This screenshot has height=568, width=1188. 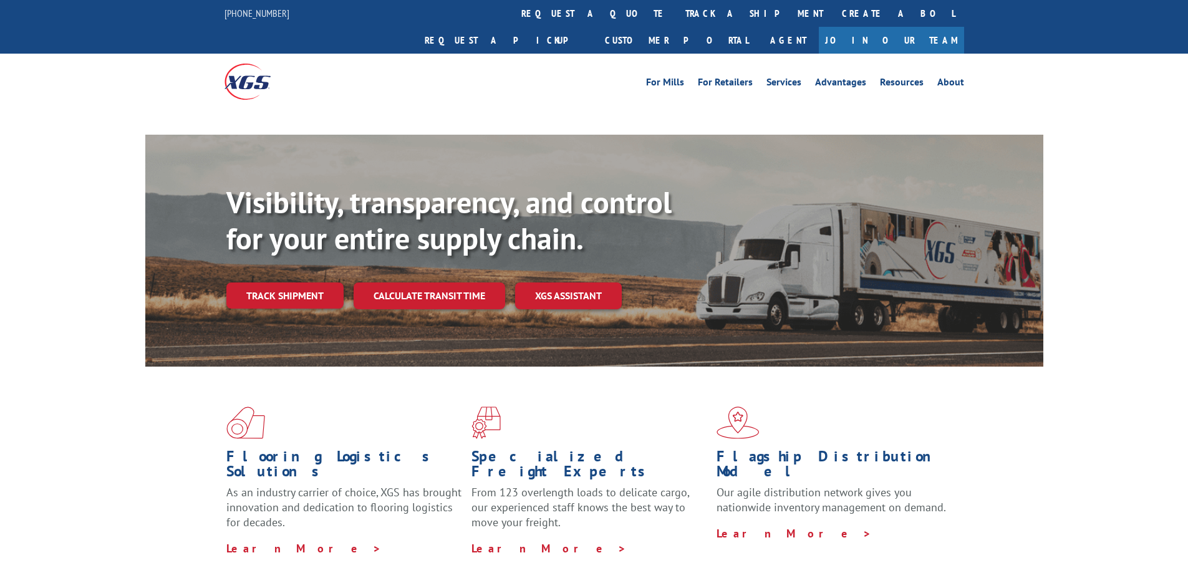 What do you see at coordinates (835, 467) in the screenshot?
I see `h1: Flagship Distribution Model` at bounding box center [835, 467].